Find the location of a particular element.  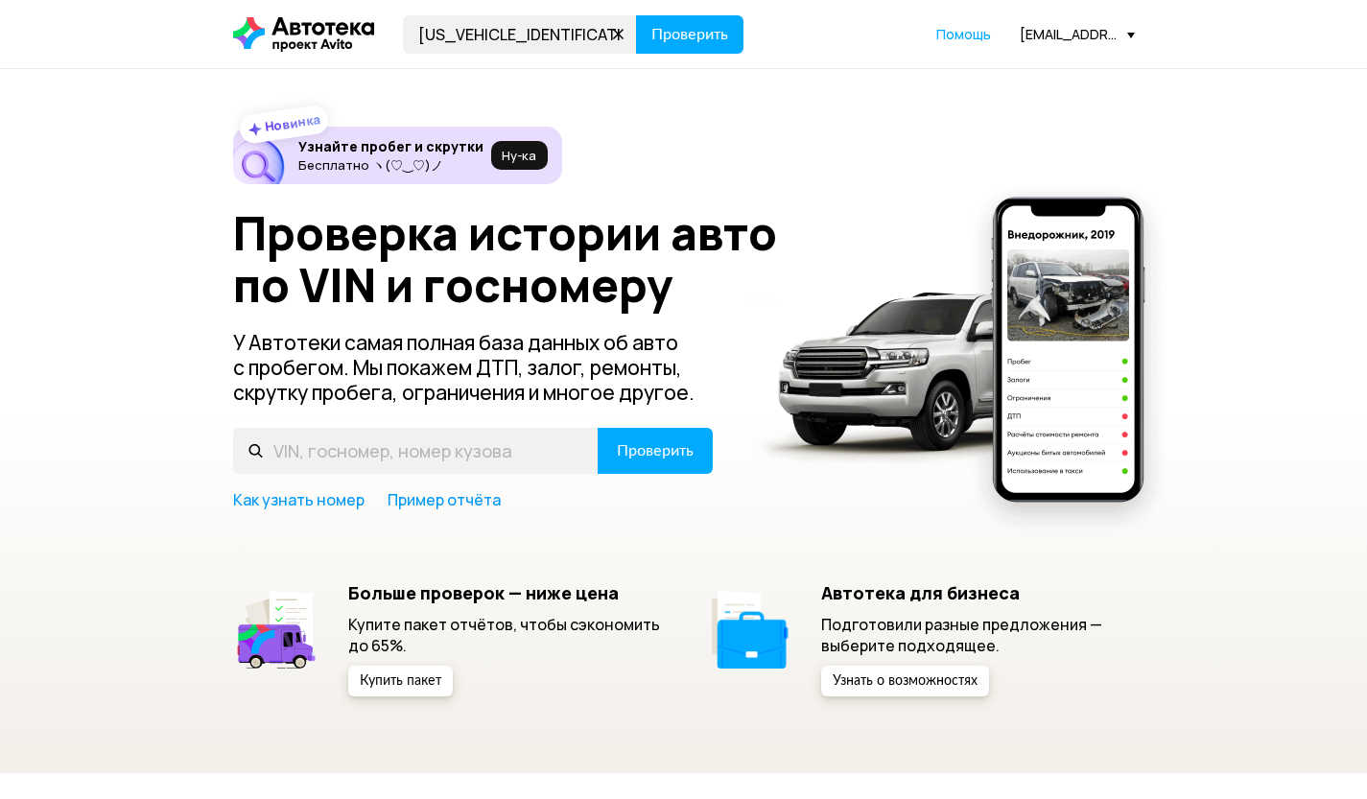

span: Ну‑ка is located at coordinates (519, 155).